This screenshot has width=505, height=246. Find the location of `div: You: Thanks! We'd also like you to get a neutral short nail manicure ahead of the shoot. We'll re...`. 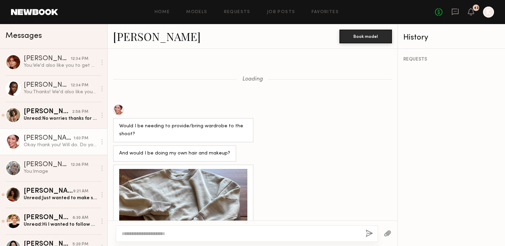

div: You: Thanks! We'd also like you to get a neutral short nail manicure ahead of the shoot. We'll re... is located at coordinates (60, 92).